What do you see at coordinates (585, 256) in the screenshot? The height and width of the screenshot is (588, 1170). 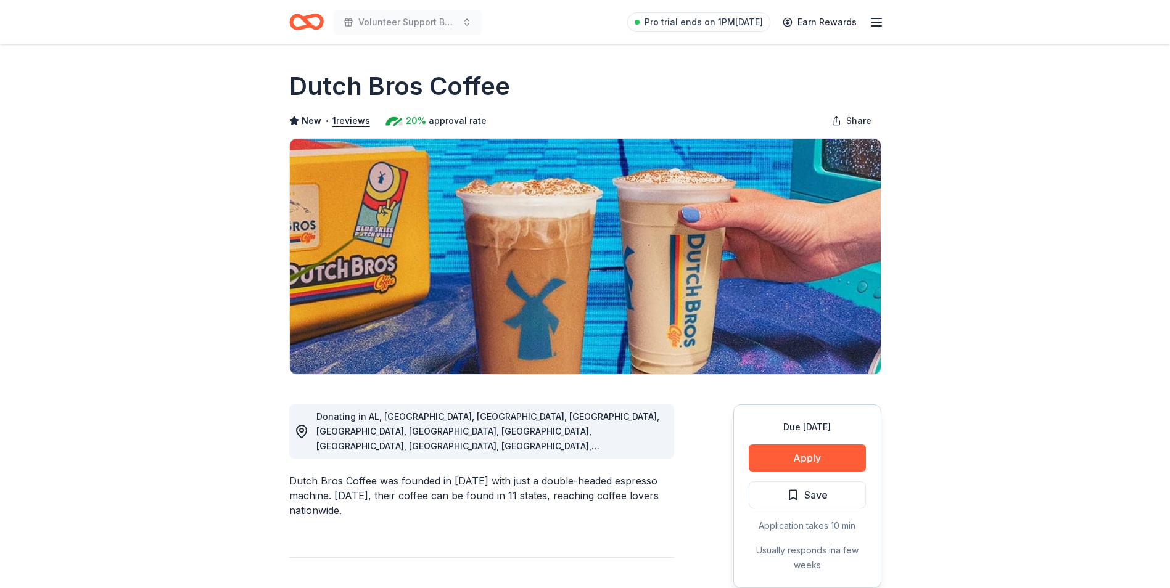 I see `img: Image for Dutch Bros Coffee` at bounding box center [585, 256].